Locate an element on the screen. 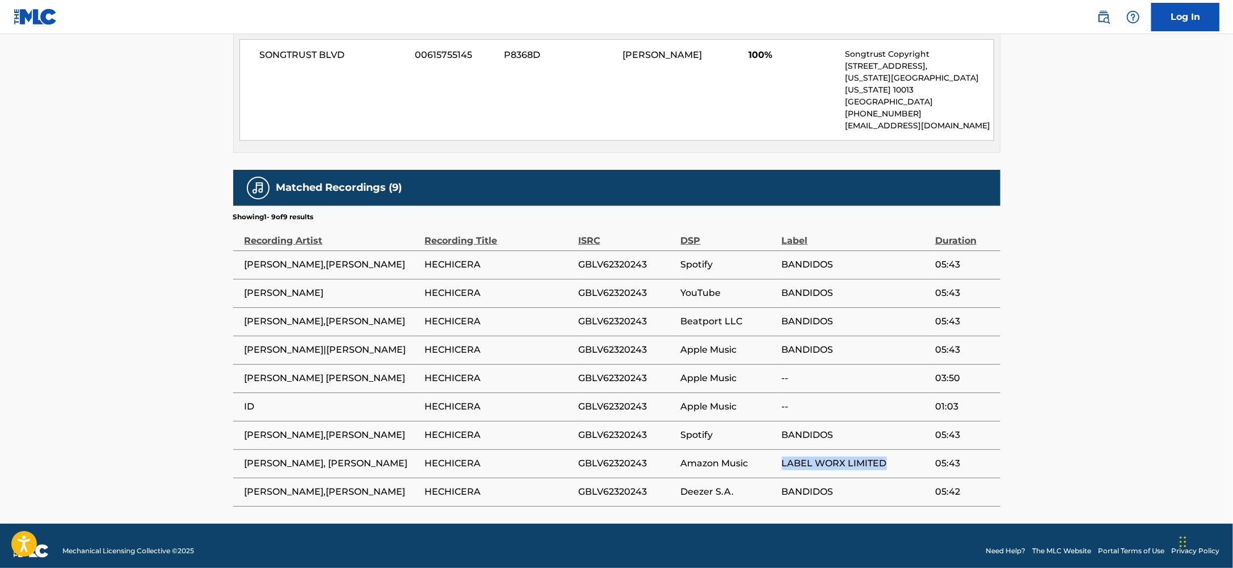  div: Help is located at coordinates (1133, 17).